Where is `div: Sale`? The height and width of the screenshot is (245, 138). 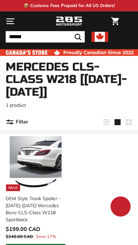 div: Sale is located at coordinates (13, 188).